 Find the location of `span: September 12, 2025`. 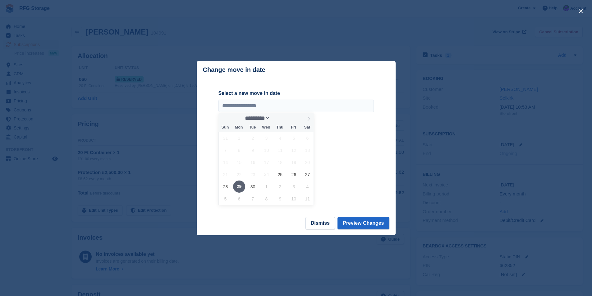

span: September 12, 2025 is located at coordinates (294, 150).